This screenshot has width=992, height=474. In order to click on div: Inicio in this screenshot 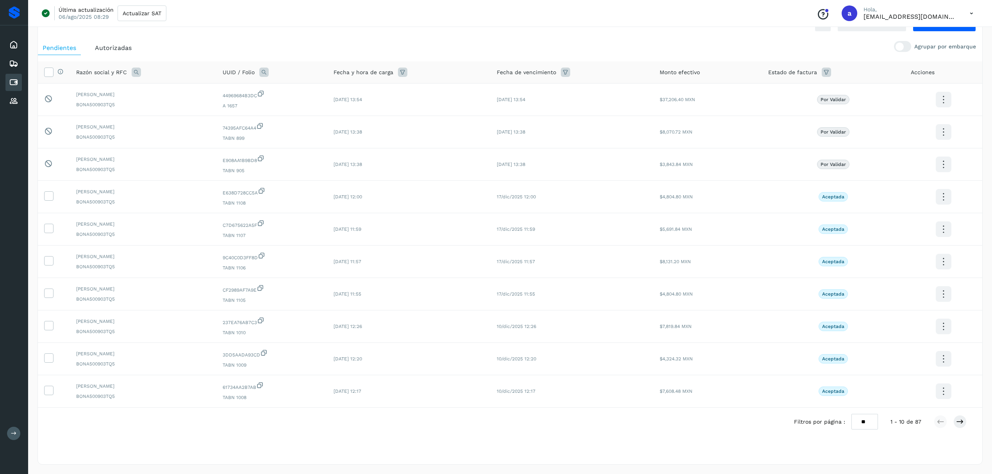, I will do `click(14, 45)`.